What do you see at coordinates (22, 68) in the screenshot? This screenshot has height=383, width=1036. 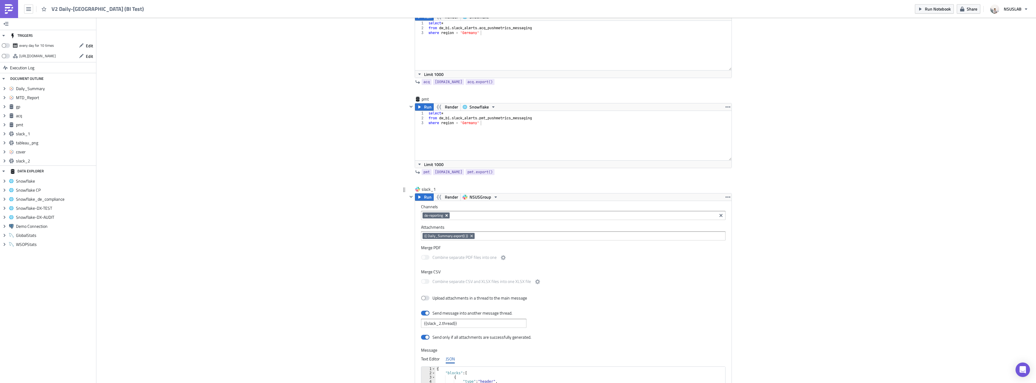 I see `span: Execution Log` at bounding box center [22, 68].